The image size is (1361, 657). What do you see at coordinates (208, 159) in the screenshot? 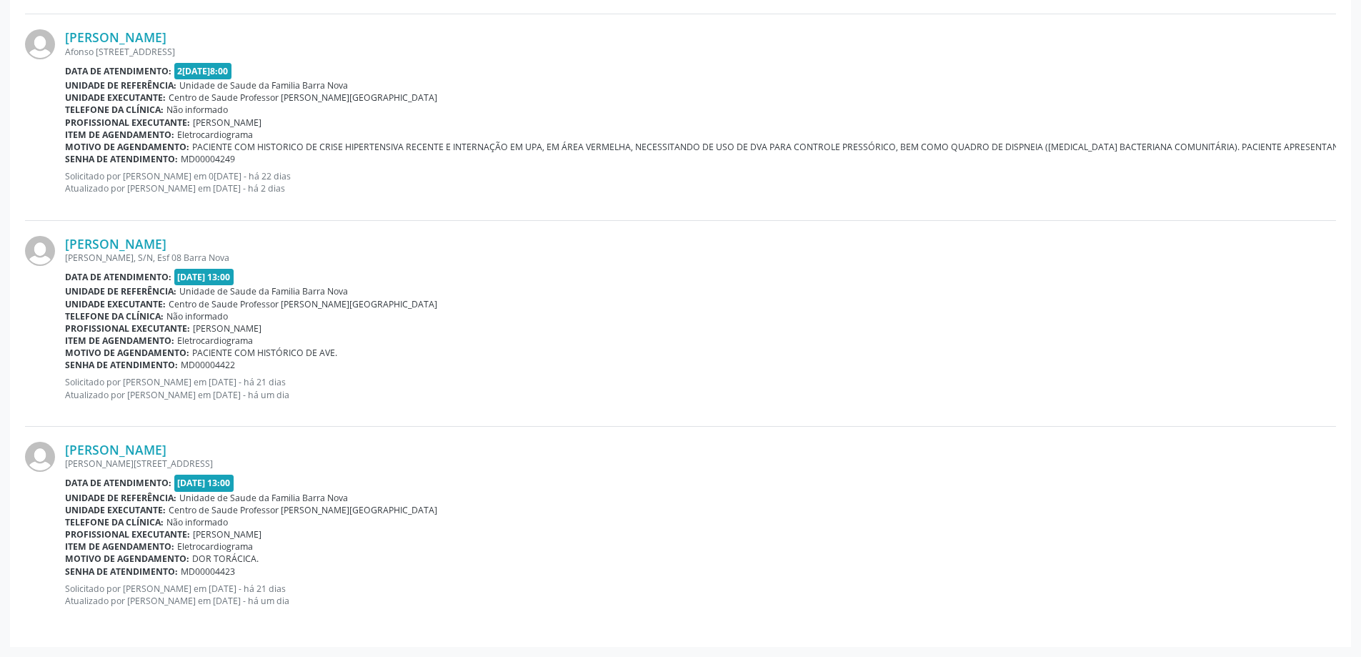
I see `span: MD00004249` at bounding box center [208, 159].